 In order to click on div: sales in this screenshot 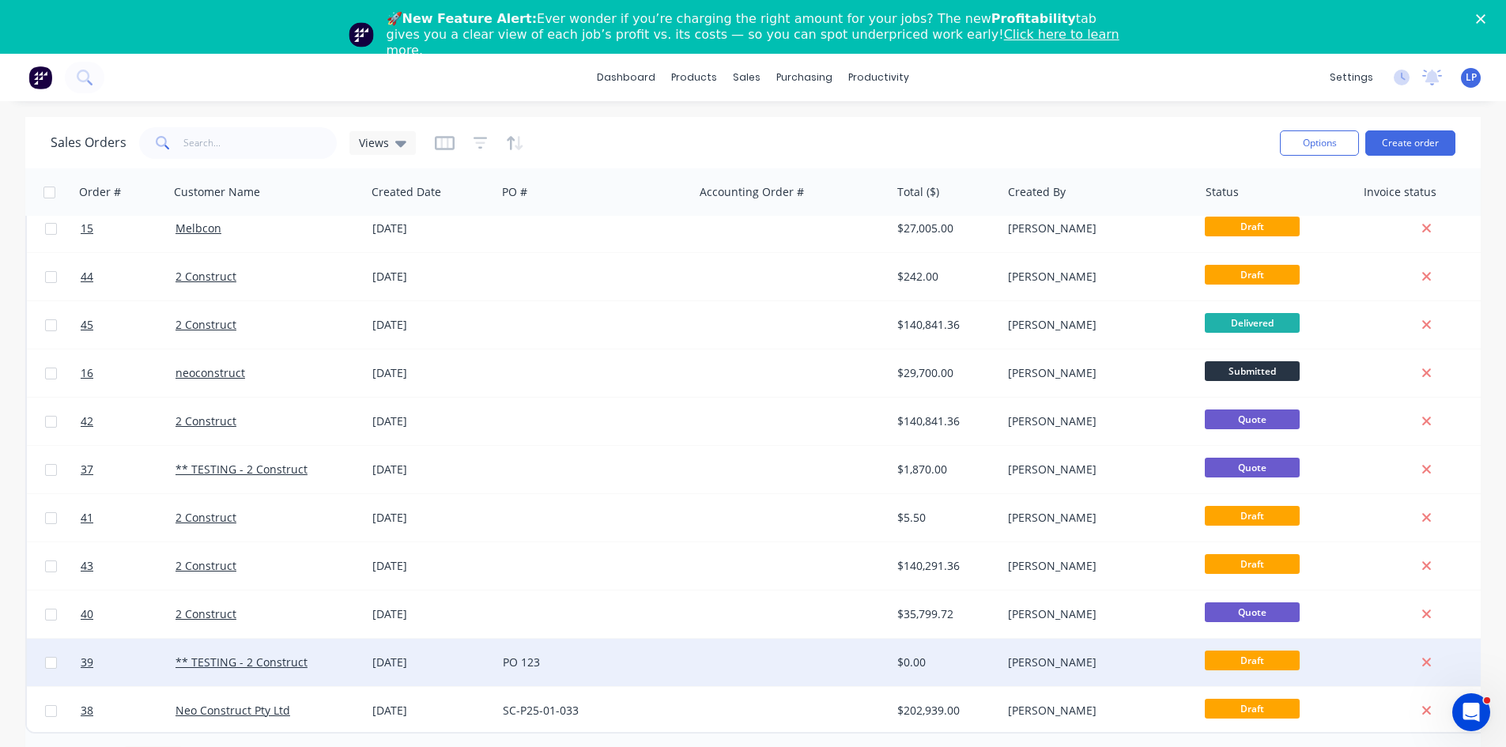, I will do `click(746, 77)`.